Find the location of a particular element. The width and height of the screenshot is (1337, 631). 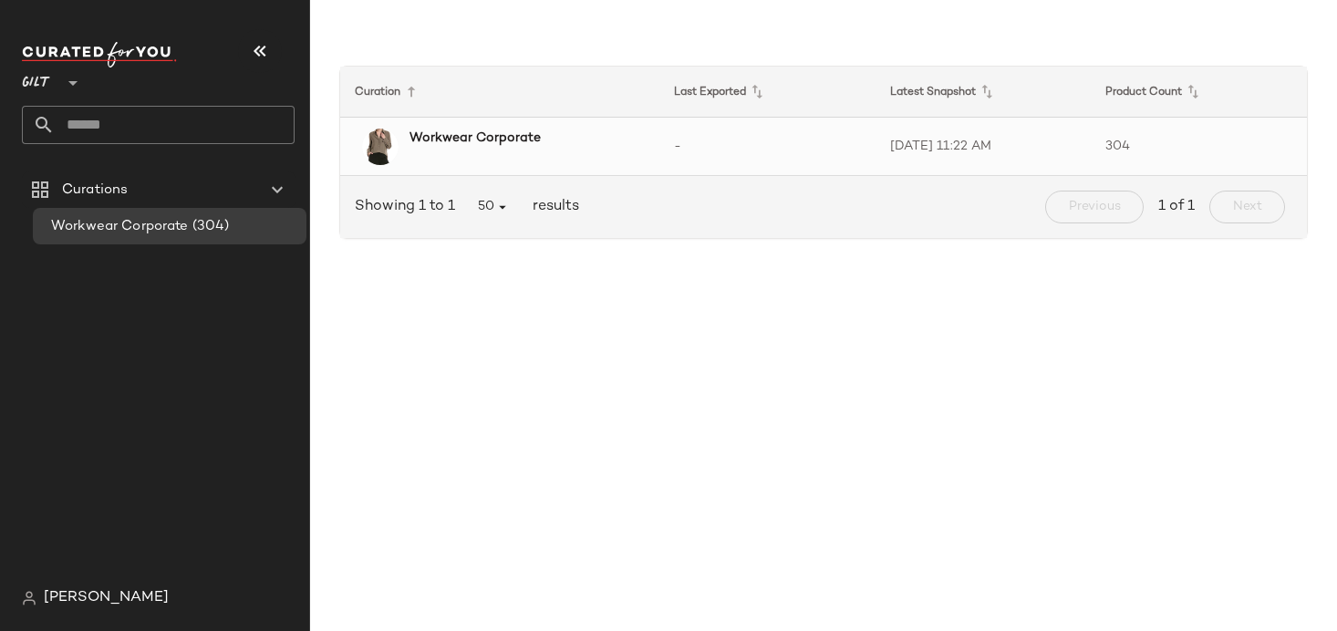

b: Workwear Corporate is located at coordinates (475, 138).